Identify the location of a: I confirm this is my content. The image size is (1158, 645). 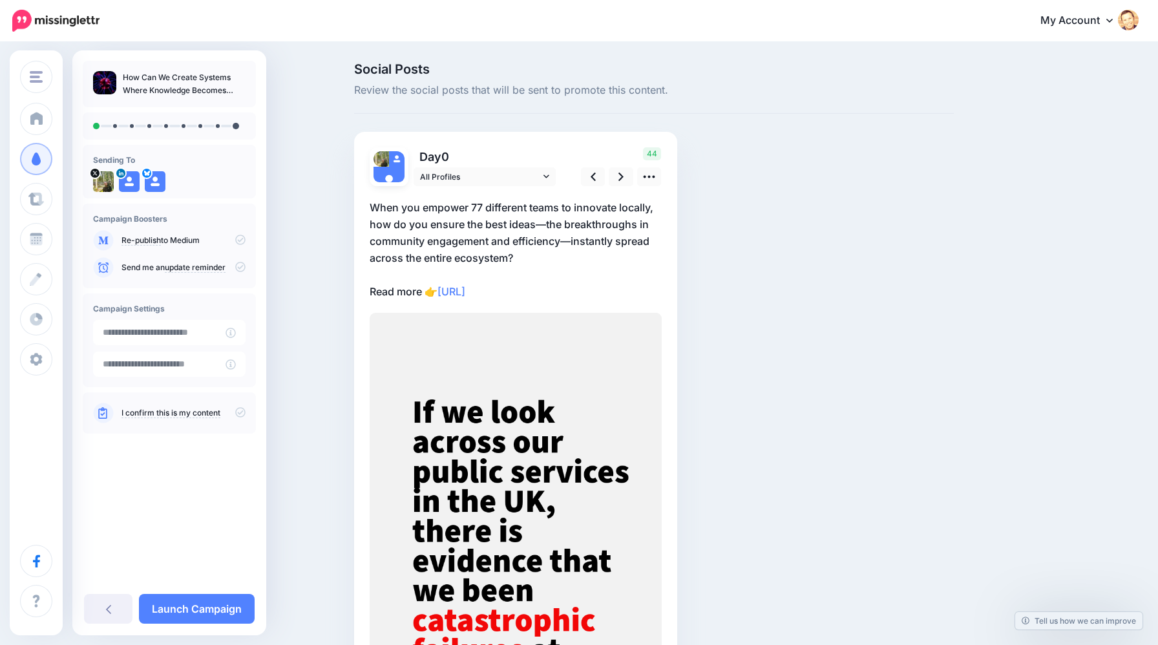
(171, 413).